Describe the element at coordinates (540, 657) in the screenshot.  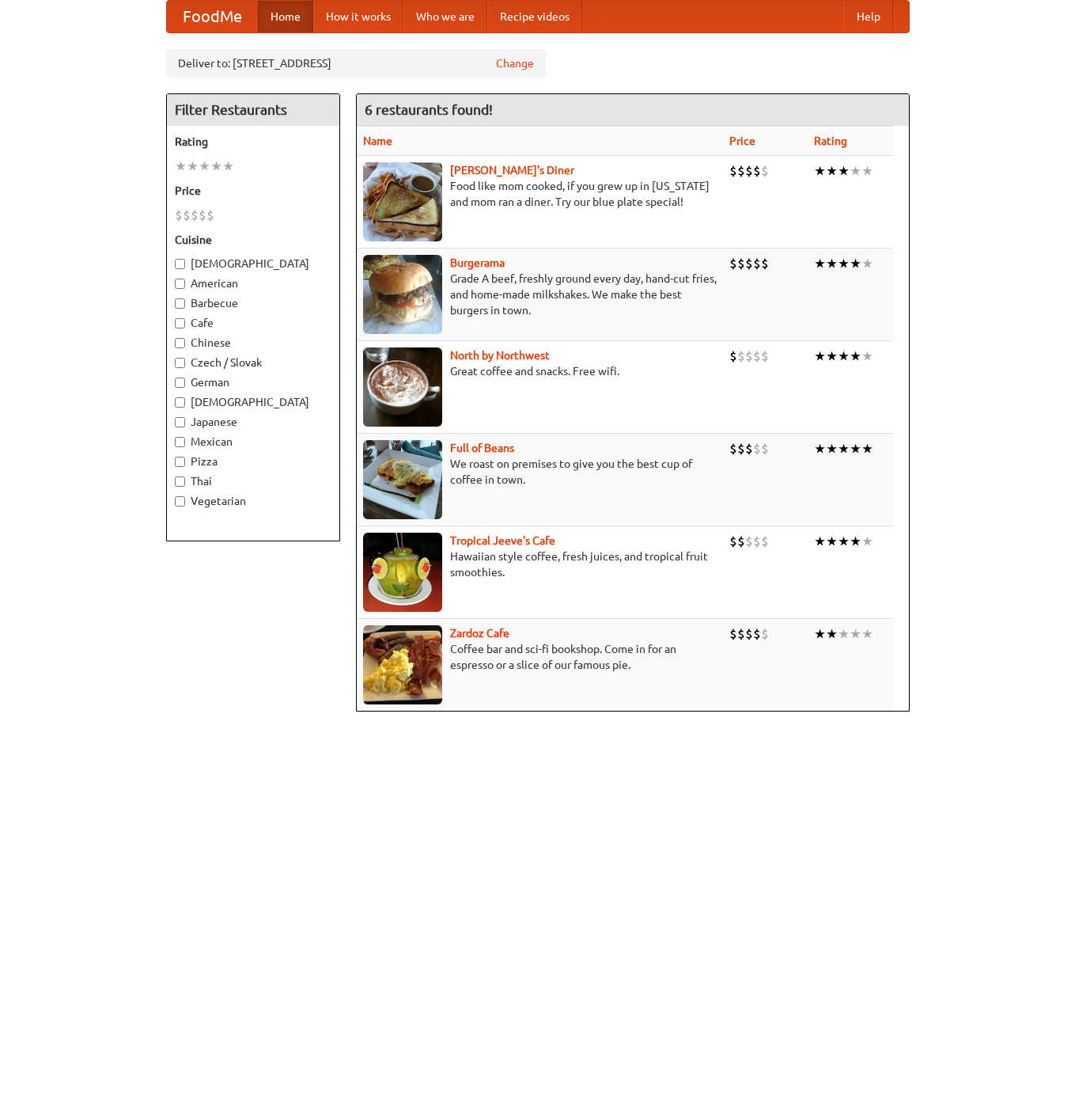
I see `p: Coffee bar and sci-fi bookshop. Come in for an espresso or a slice of our famous pie.` at that location.